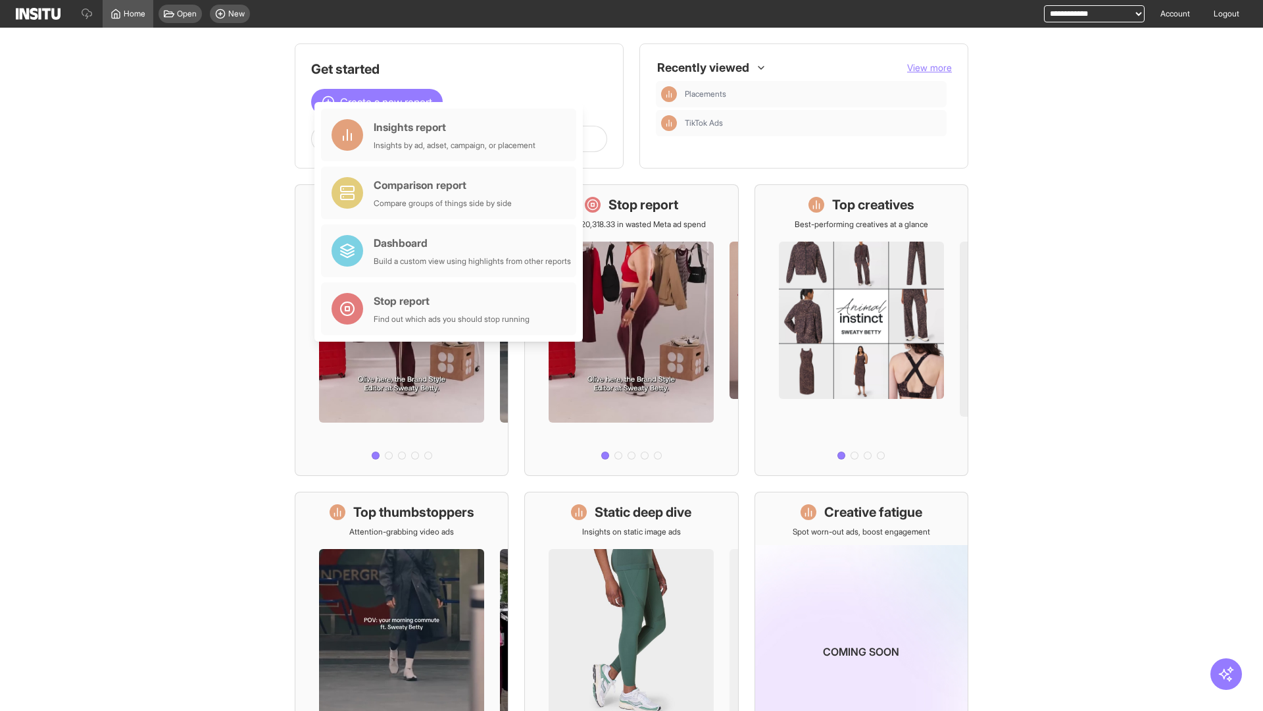 This screenshot has width=1263, height=711. Describe the element at coordinates (134, 14) in the screenshot. I see `span: Home` at that location.